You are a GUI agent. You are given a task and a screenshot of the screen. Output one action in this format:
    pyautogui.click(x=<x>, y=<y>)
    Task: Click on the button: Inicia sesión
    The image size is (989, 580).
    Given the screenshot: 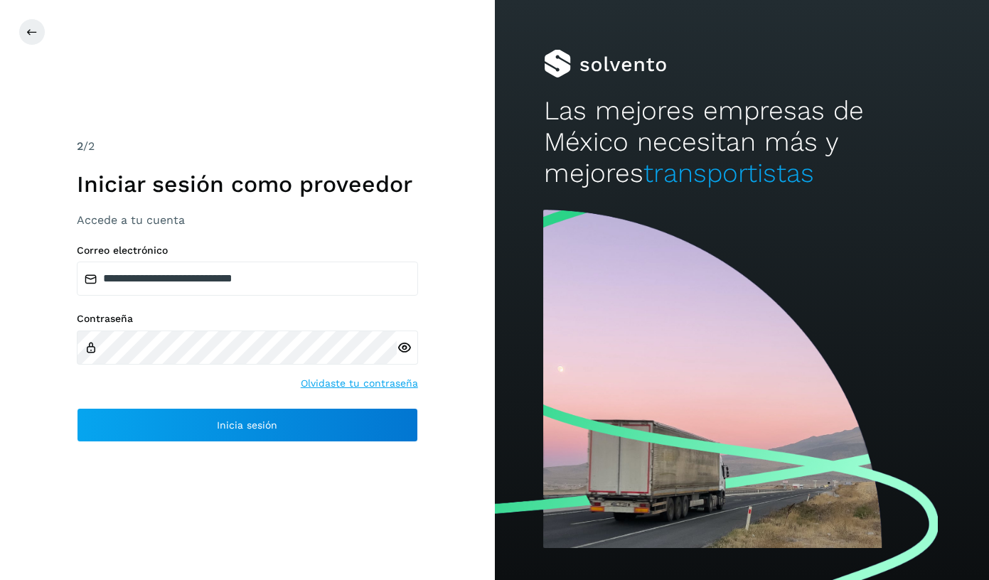 What is the action you would take?
    pyautogui.click(x=248, y=425)
    